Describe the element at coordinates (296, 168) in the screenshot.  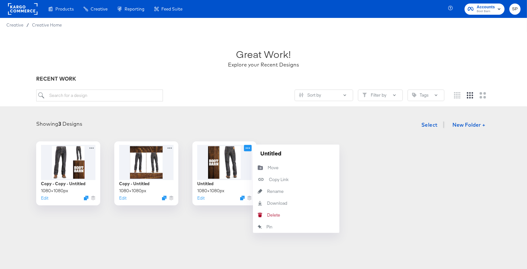
I see `button: Move to folder` at that location.